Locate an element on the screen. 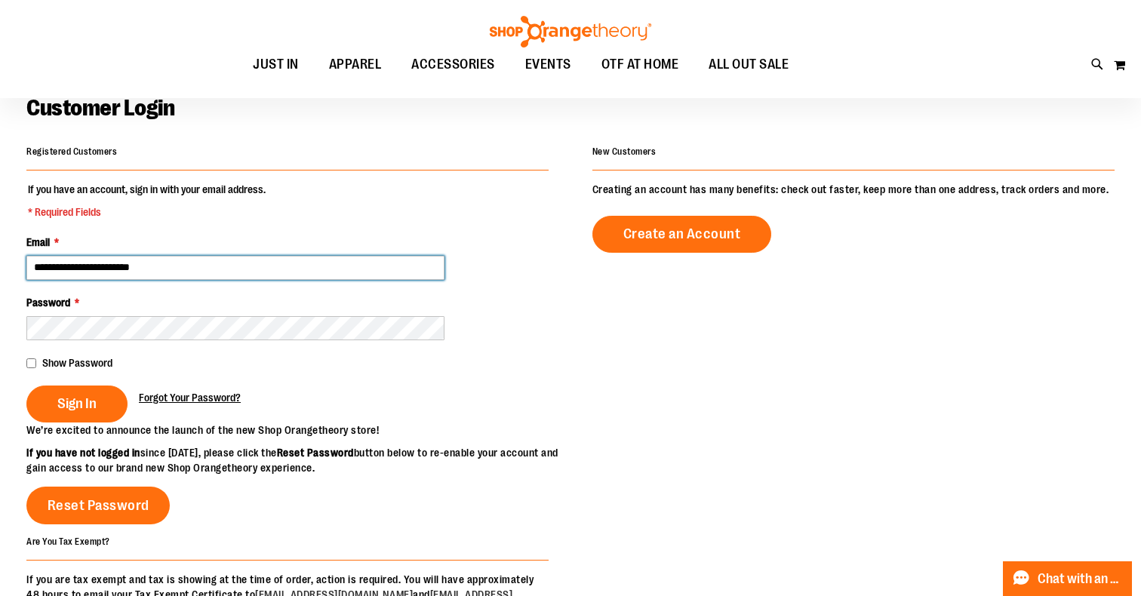  button: Sign In is located at coordinates (77, 404).